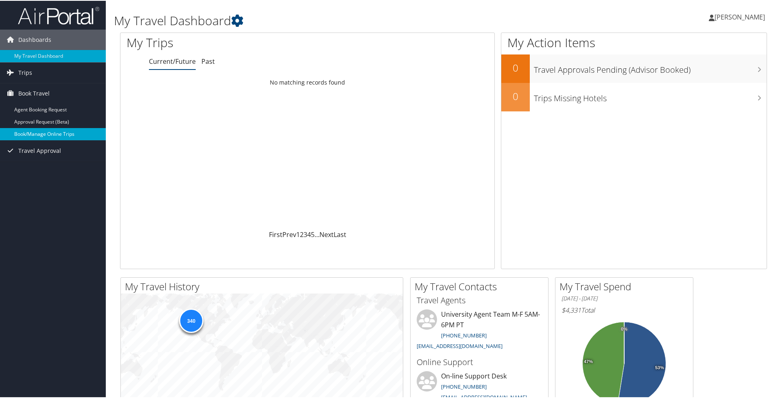  I want to click on span: Dashboards, so click(35, 39).